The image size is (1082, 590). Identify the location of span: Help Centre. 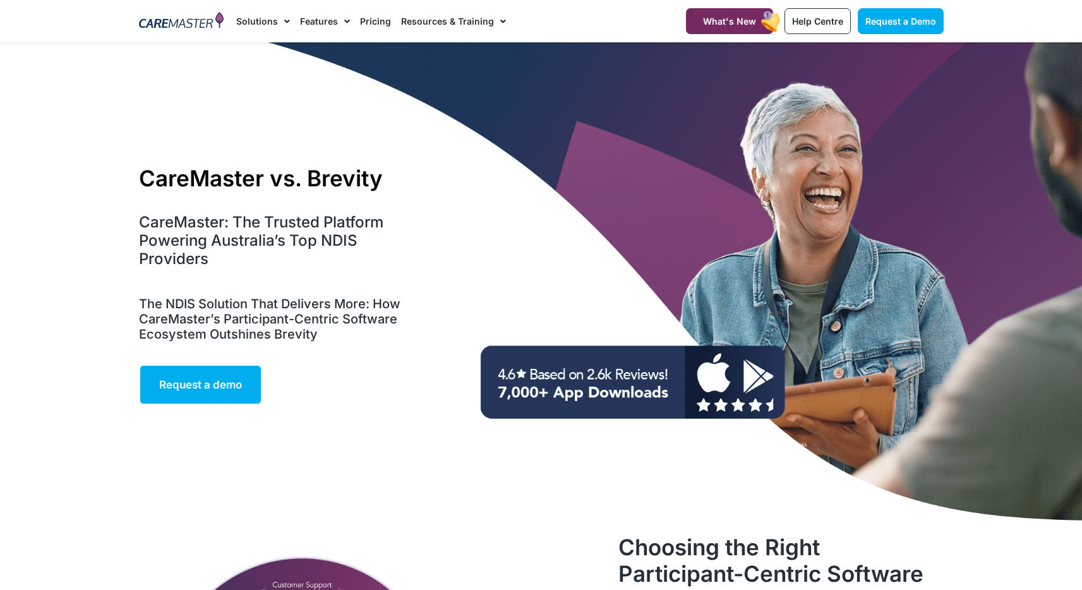
(817, 21).